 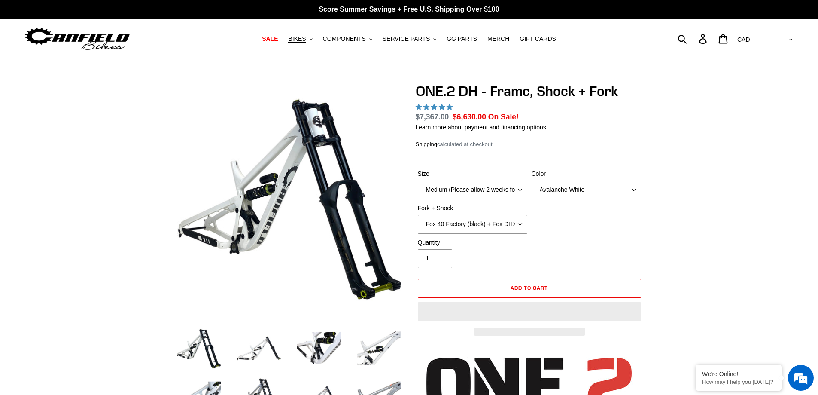 What do you see at coordinates (739, 374) in the screenshot?
I see `div: We're Online!` at bounding box center [739, 374].